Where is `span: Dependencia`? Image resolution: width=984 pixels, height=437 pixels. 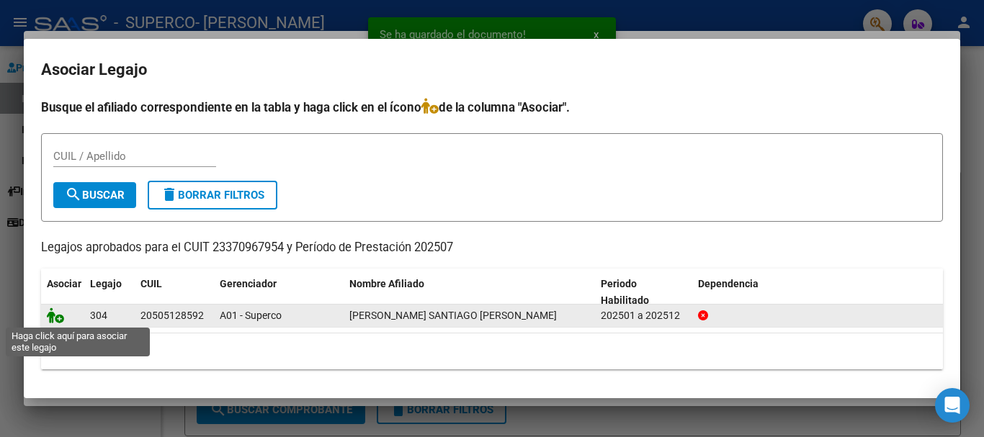 span: Dependencia is located at coordinates (728, 284).